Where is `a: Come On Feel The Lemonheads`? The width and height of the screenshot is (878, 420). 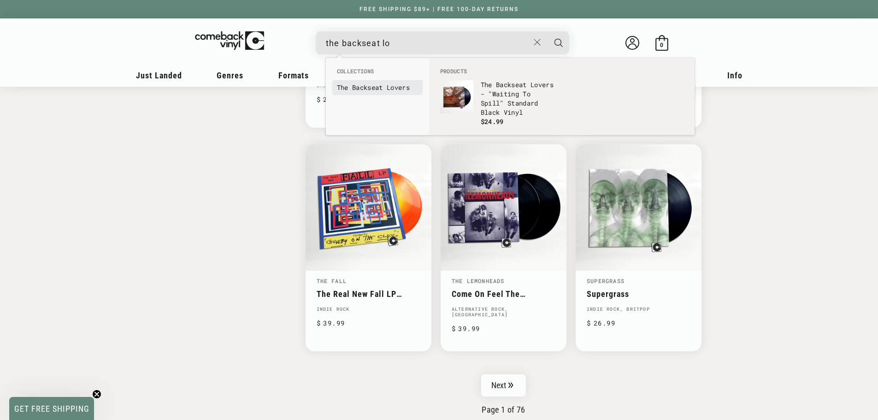
a: Come On Feel The Lemonheads is located at coordinates (503, 294).